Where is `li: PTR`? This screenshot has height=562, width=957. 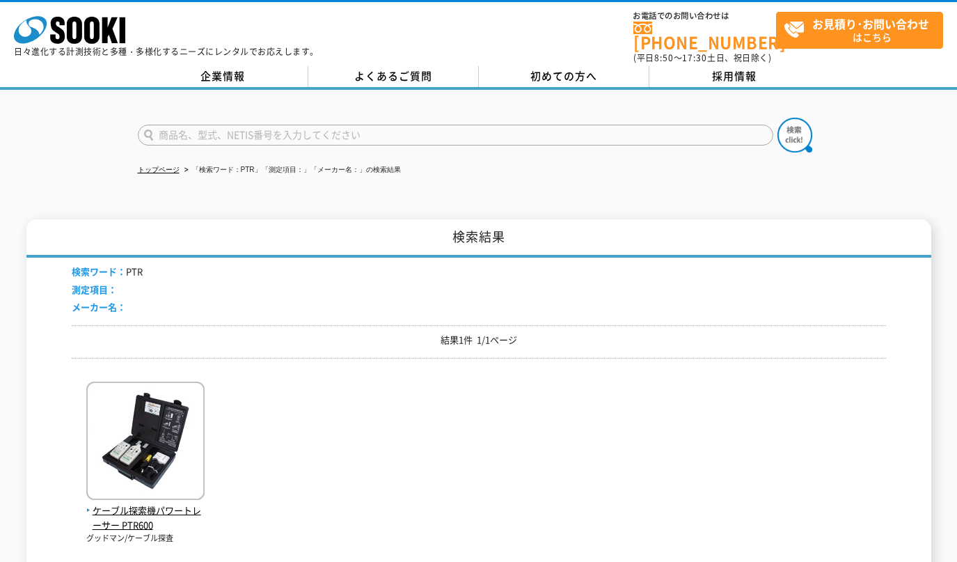
li: PTR is located at coordinates (107, 272).